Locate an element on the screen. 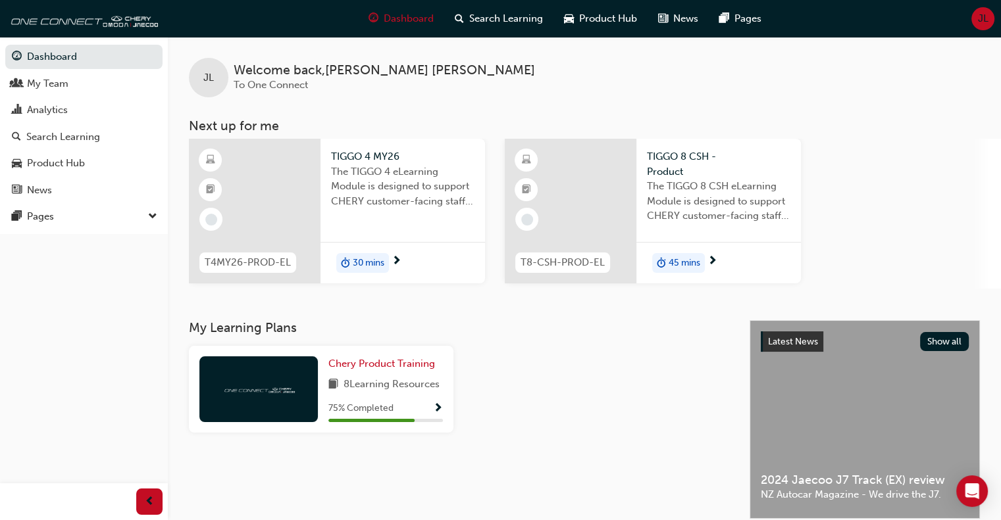  h3: Next up for me is located at coordinates (584, 126).